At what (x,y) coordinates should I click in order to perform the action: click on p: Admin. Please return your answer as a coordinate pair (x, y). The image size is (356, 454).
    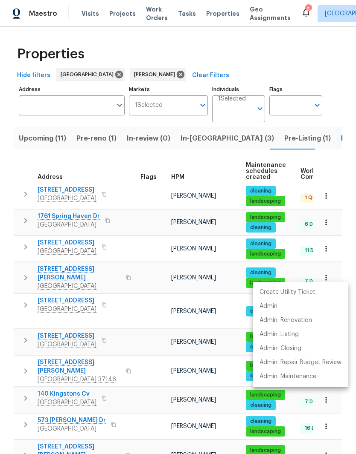
    Looking at the image, I should click on (268, 307).